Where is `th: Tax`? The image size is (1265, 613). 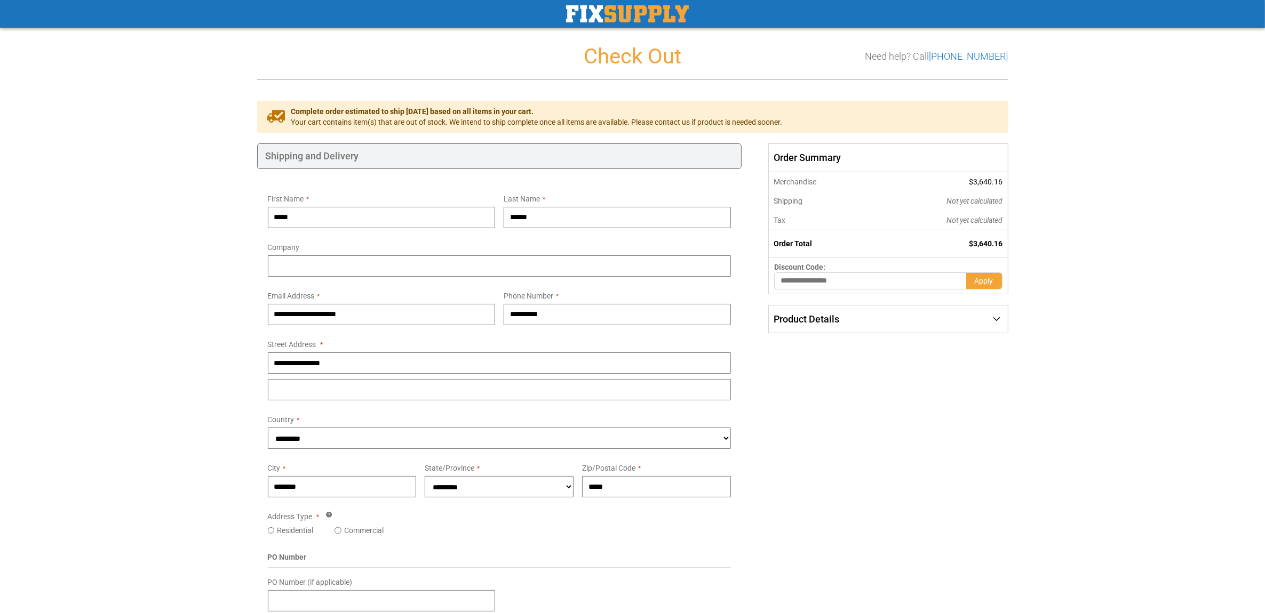
th: Tax is located at coordinates (821, 220).